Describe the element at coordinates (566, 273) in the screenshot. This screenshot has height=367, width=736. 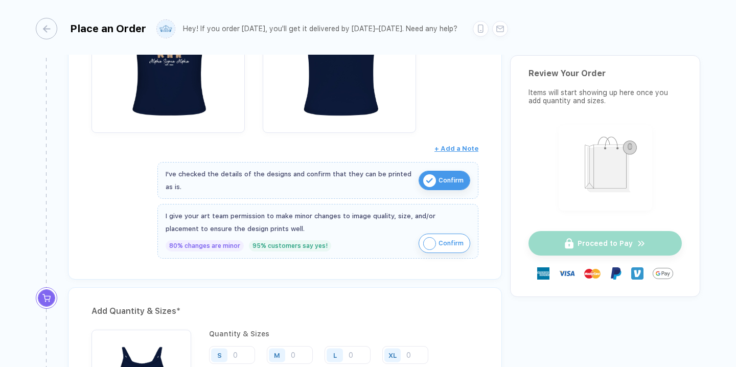
I see `img: visa` at that location.